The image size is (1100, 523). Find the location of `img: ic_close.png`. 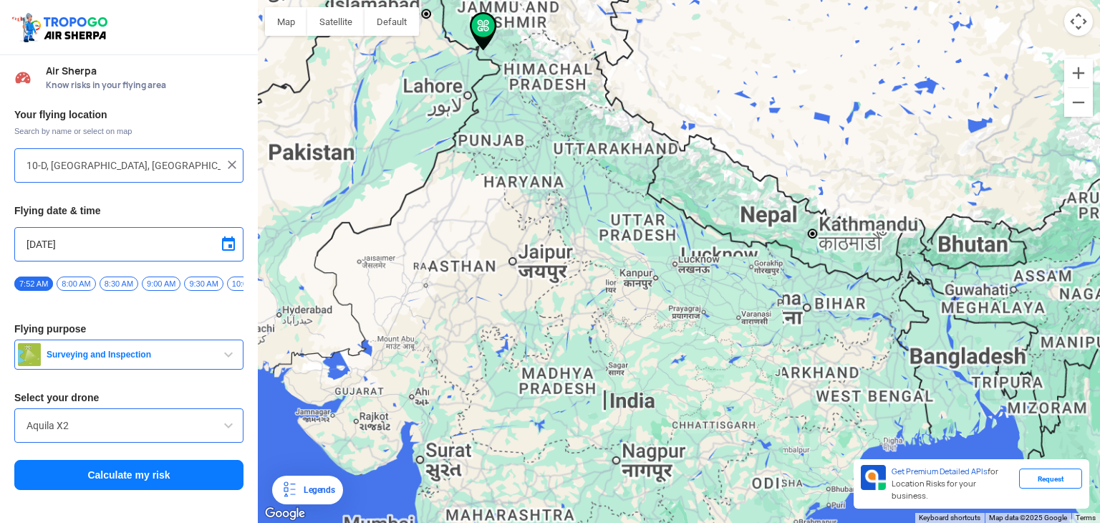

img: ic_close.png is located at coordinates (232, 165).